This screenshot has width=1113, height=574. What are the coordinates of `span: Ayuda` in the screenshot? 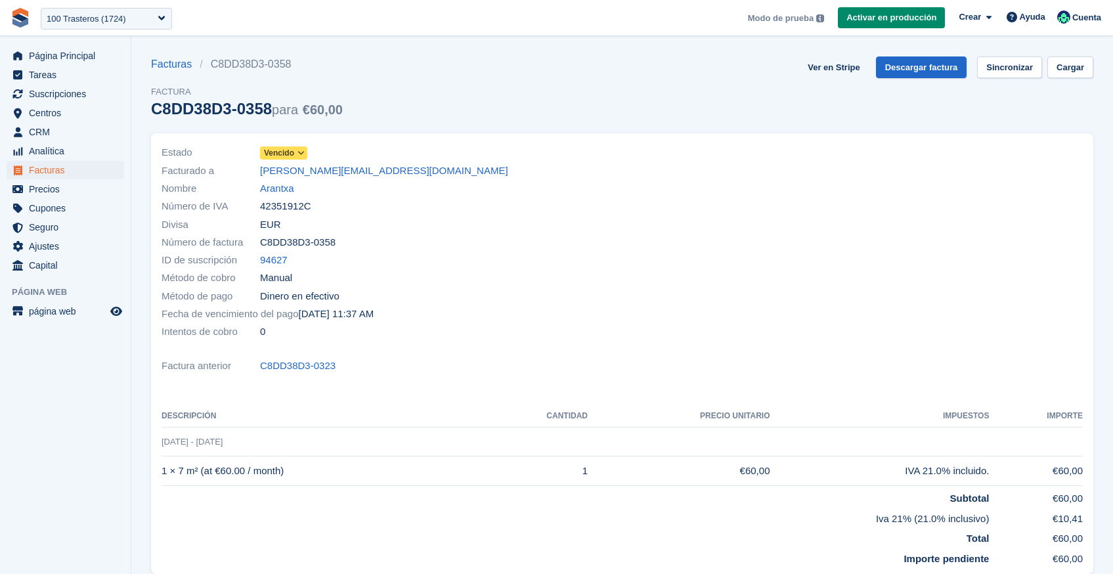 It's located at (1033, 17).